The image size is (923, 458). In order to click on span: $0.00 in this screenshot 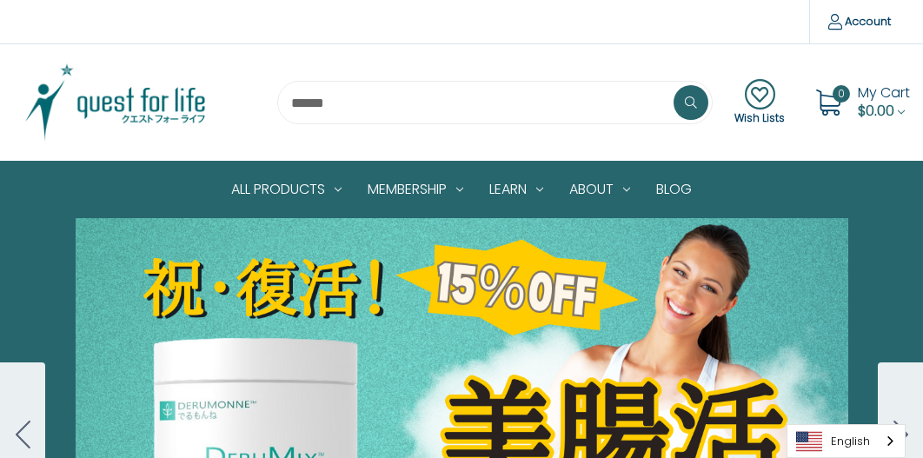, I will do `click(876, 110)`.